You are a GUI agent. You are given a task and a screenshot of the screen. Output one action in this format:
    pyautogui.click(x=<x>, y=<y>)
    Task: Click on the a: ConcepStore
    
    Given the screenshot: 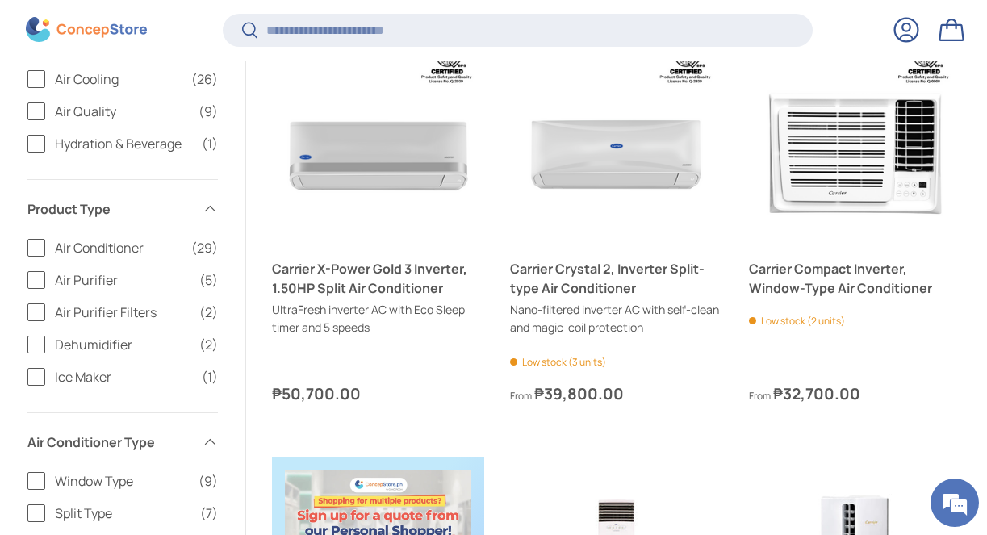 What is the action you would take?
    pyautogui.click(x=86, y=30)
    